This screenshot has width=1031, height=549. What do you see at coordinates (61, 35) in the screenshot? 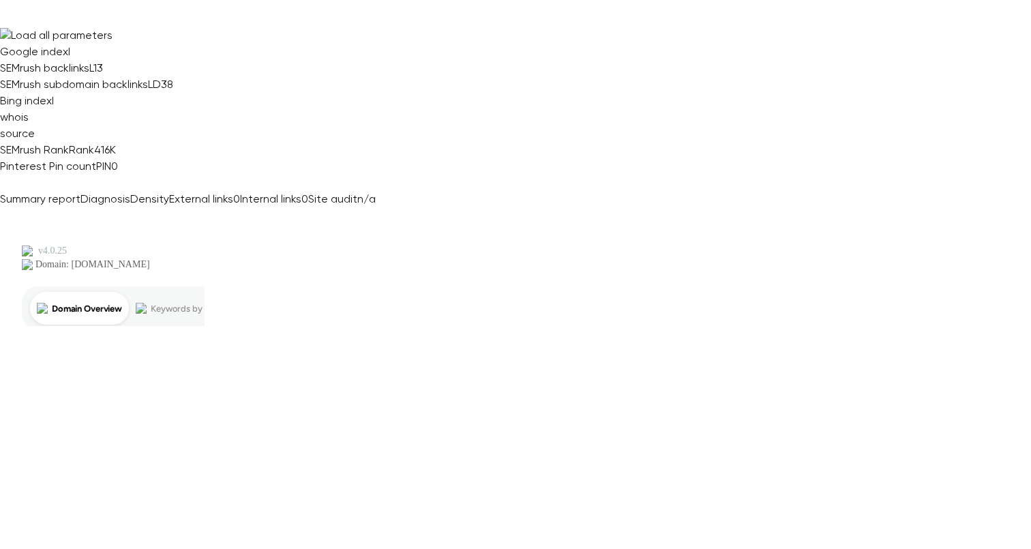
I see `span: Load all parameters` at bounding box center [61, 35].